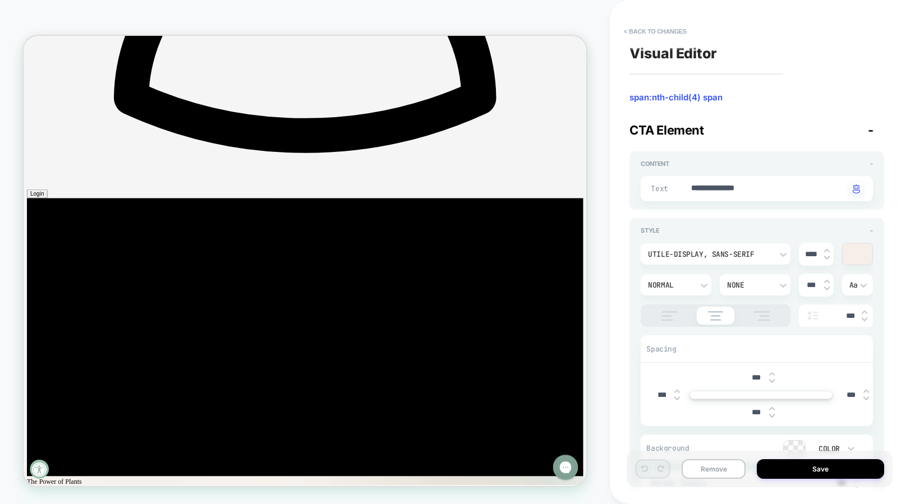 This screenshot has width=915, height=504. Describe the element at coordinates (713, 469) in the screenshot. I see `button: Remove` at that location.